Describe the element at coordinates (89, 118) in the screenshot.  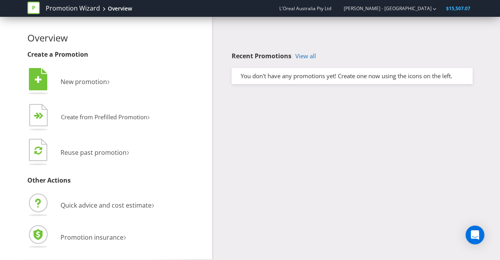
I see `button: Create from Prefilled Promotion›` at that location.